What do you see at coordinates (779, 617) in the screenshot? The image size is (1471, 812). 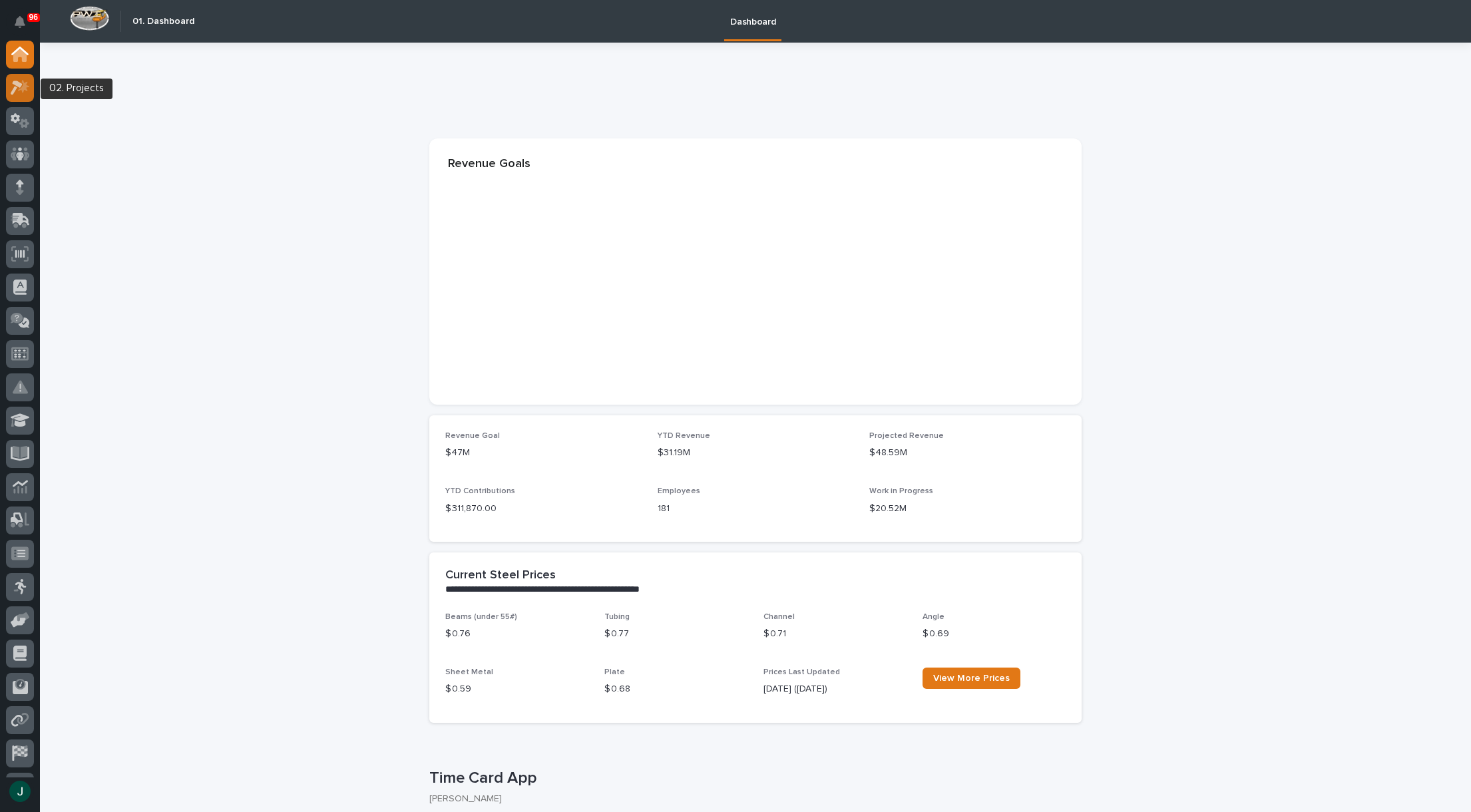 I see `span: Channel` at bounding box center [779, 617].